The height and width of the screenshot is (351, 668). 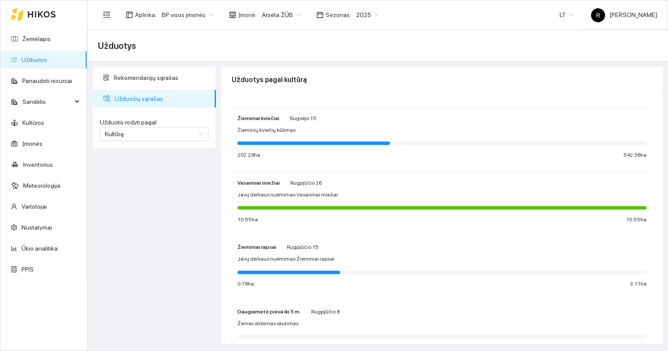 What do you see at coordinates (286, 259) in the screenshot?
I see `span: Javų derliaus nuėmimas Žieminiai rapsai` at bounding box center [286, 259].